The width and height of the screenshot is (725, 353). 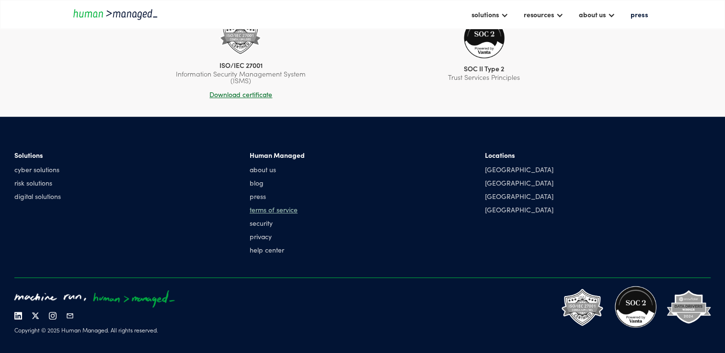 I want to click on a: home, so click(x=115, y=14).